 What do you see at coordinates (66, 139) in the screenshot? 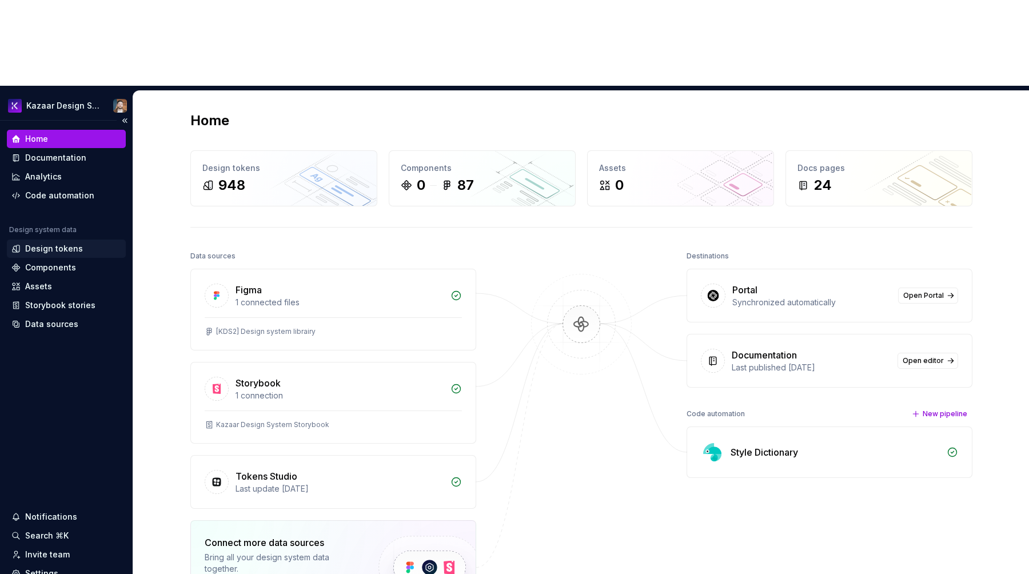
I see `a: Home` at bounding box center [66, 139].